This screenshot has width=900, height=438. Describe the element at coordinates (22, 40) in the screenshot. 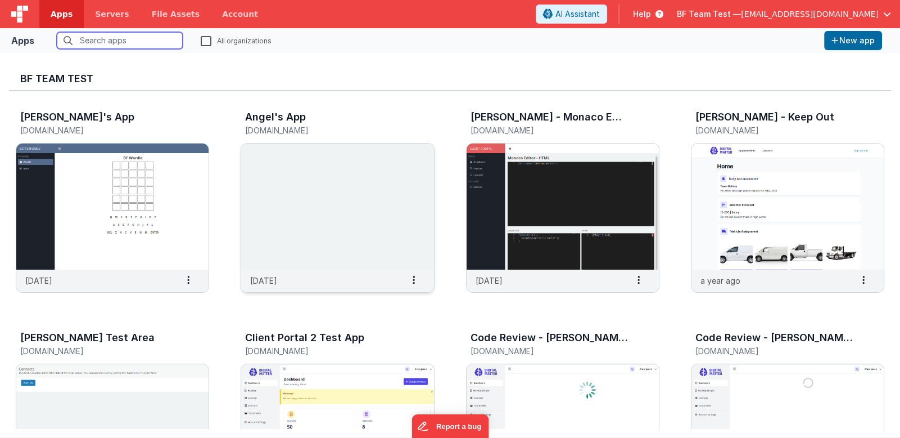

I see `div: Apps` at that location.